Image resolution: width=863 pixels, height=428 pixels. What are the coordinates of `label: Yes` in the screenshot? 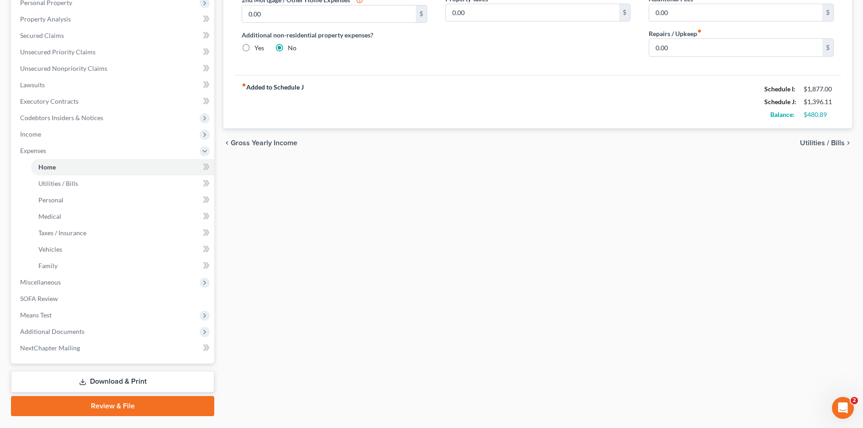 It's located at (259, 48).